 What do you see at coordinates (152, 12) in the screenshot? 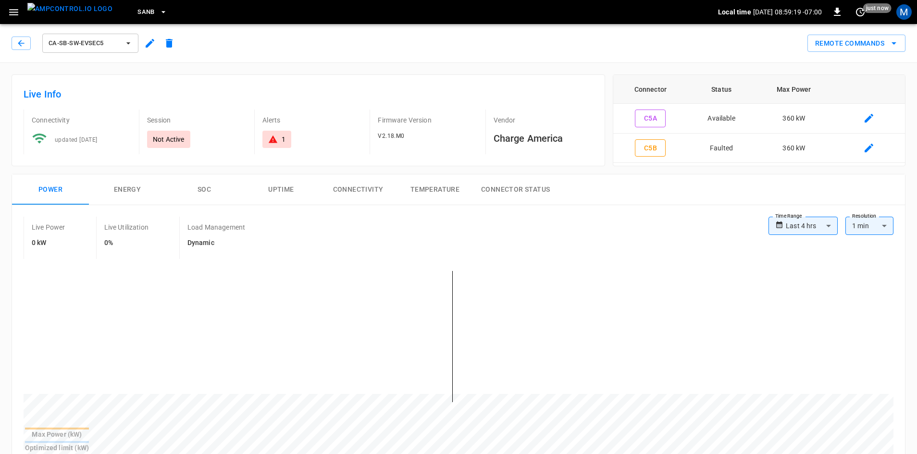
I see `button: SanB` at bounding box center [152, 12].